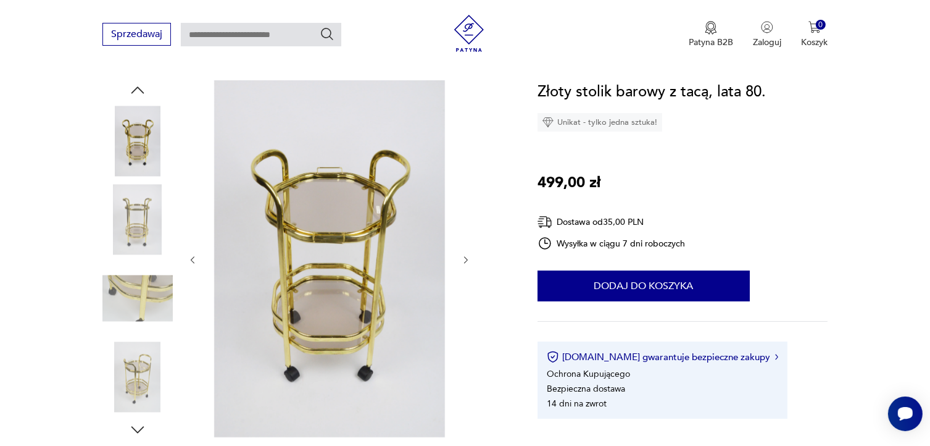 This screenshot has width=930, height=446. What do you see at coordinates (600, 122) in the screenshot?
I see `div: Unikat - tylko jedna sztuka!` at bounding box center [600, 122].